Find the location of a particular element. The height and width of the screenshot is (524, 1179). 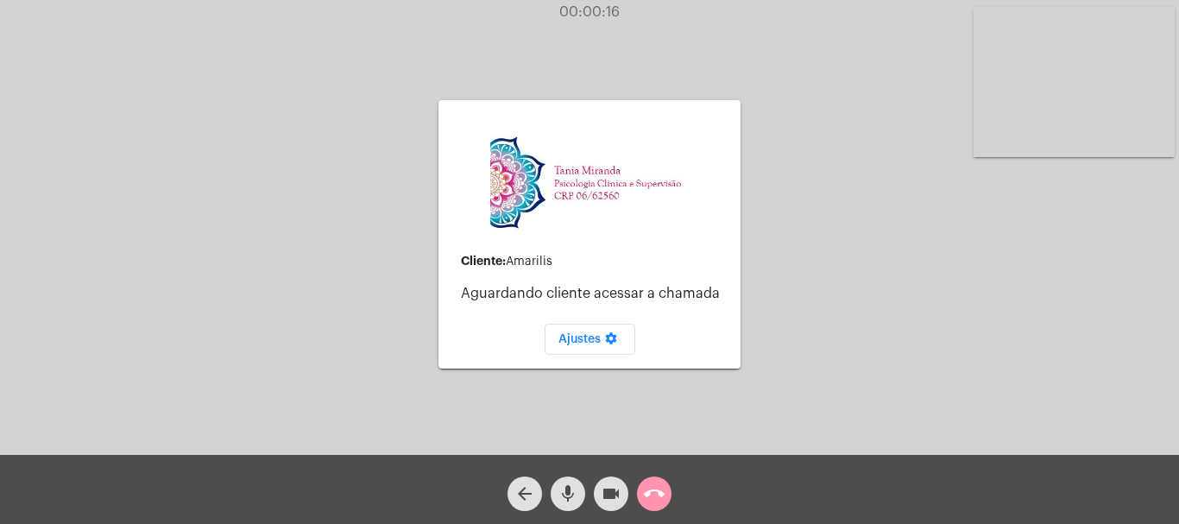

button: Ajustes is located at coordinates (590, 339).